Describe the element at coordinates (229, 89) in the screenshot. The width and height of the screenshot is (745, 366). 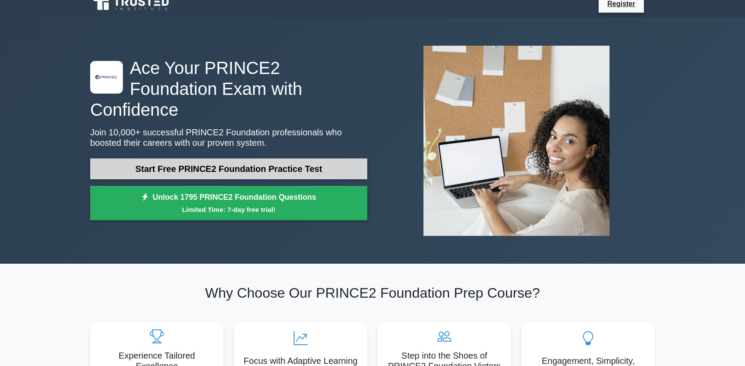
I see `h1: Ace Your PRINCE2 Foundation Exam with Confidence` at that location.